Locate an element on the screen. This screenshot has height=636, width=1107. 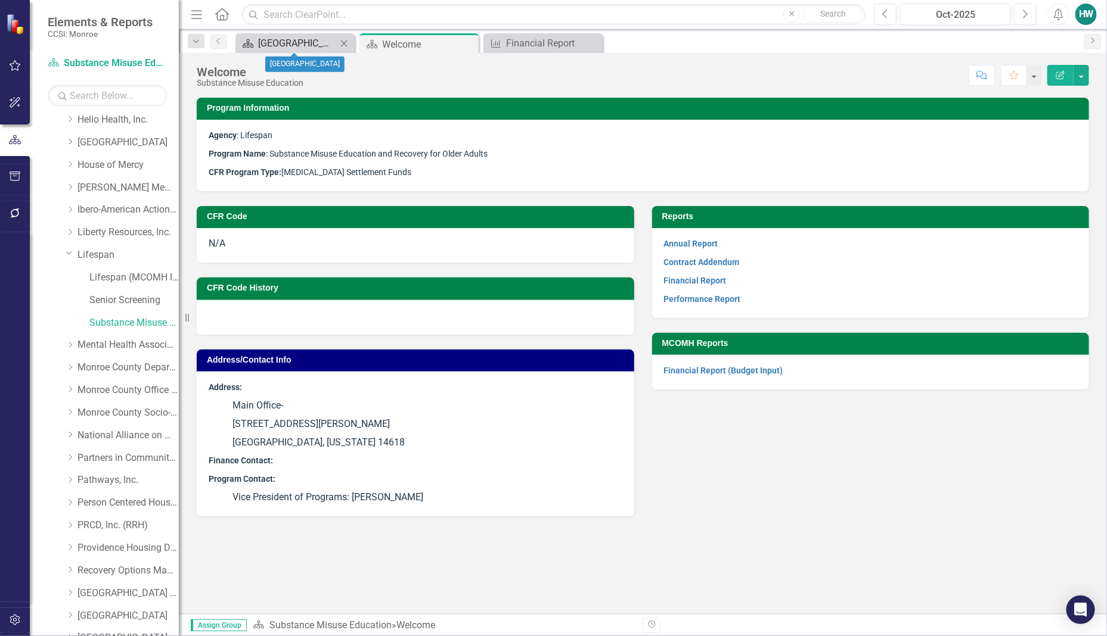
a: Financial Report (Budget Input) is located at coordinates (723, 371).